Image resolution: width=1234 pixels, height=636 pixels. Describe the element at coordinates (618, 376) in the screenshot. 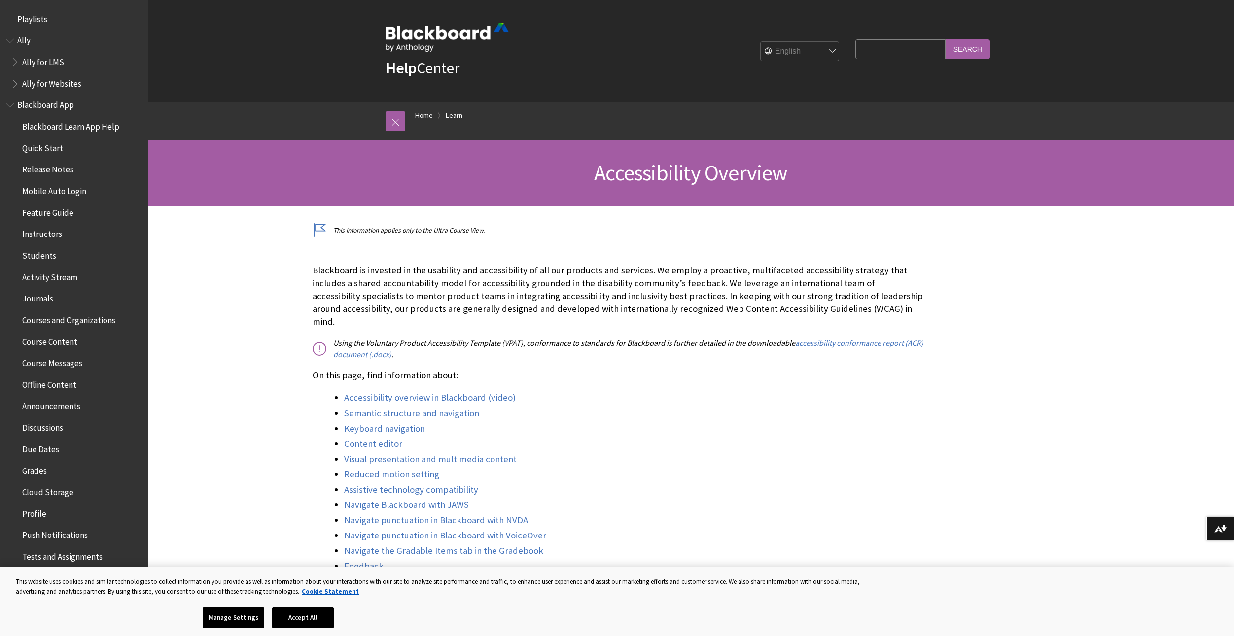

I see `p: On this page, find information about:` at that location.